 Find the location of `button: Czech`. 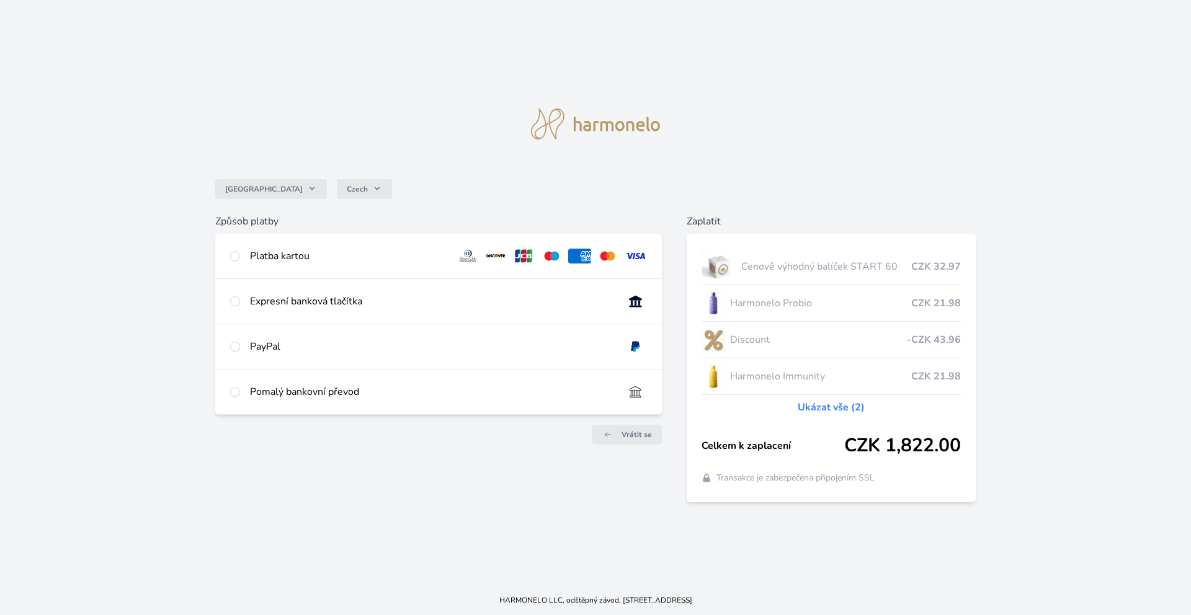

button: Czech is located at coordinates (364, 189).